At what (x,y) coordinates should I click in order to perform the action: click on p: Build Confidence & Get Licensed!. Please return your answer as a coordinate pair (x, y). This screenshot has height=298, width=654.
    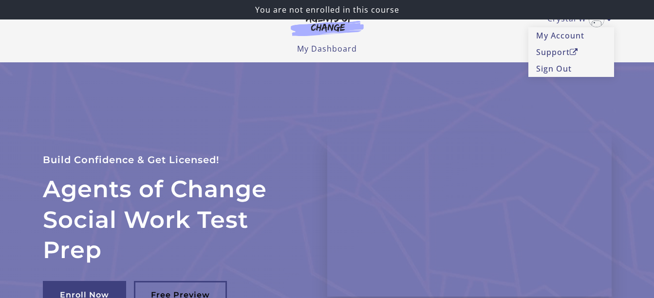
    Looking at the image, I should click on (173, 160).